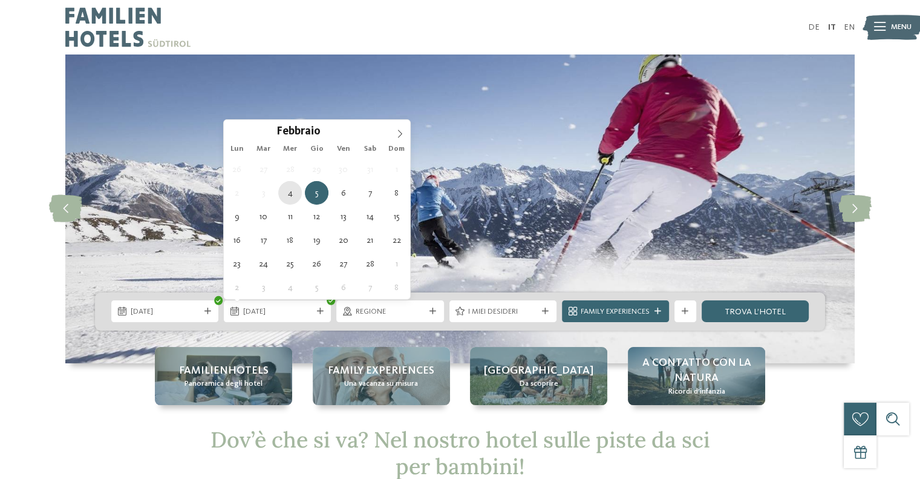 Image resolution: width=920 pixels, height=479 pixels. I want to click on span: Ven, so click(344, 149).